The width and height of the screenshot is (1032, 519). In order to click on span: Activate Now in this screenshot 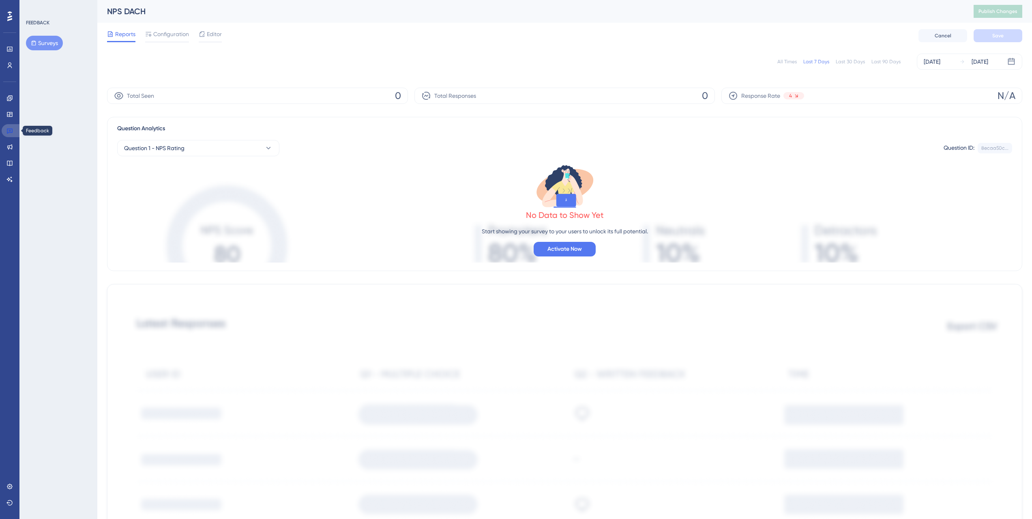, I will do `click(564, 249)`.